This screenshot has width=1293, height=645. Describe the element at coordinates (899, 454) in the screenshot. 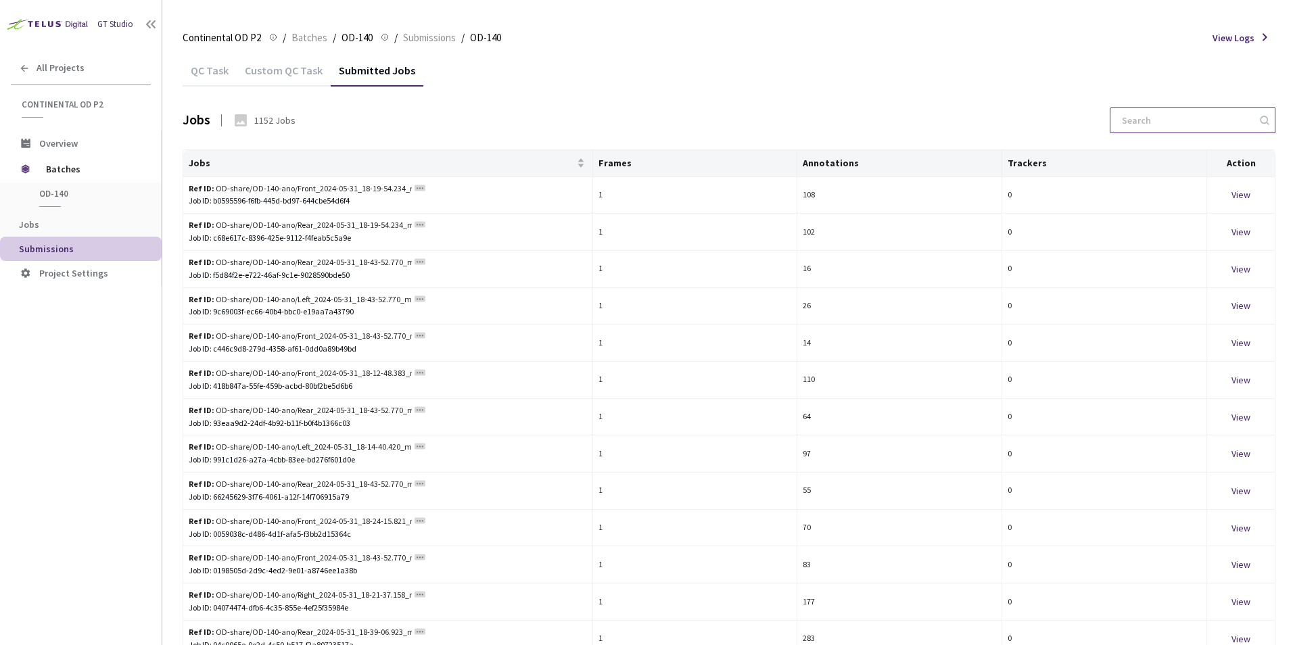

I see `td: 97` at that location.